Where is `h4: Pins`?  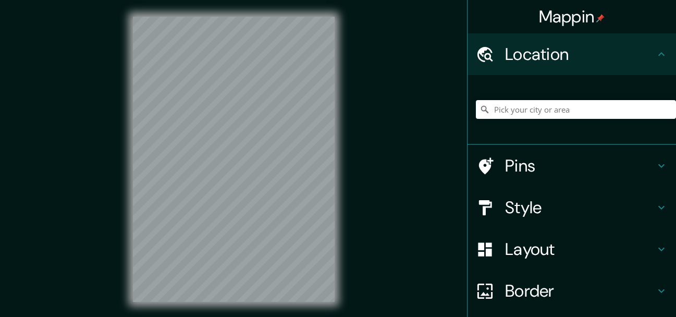
h4: Pins is located at coordinates (580, 166).